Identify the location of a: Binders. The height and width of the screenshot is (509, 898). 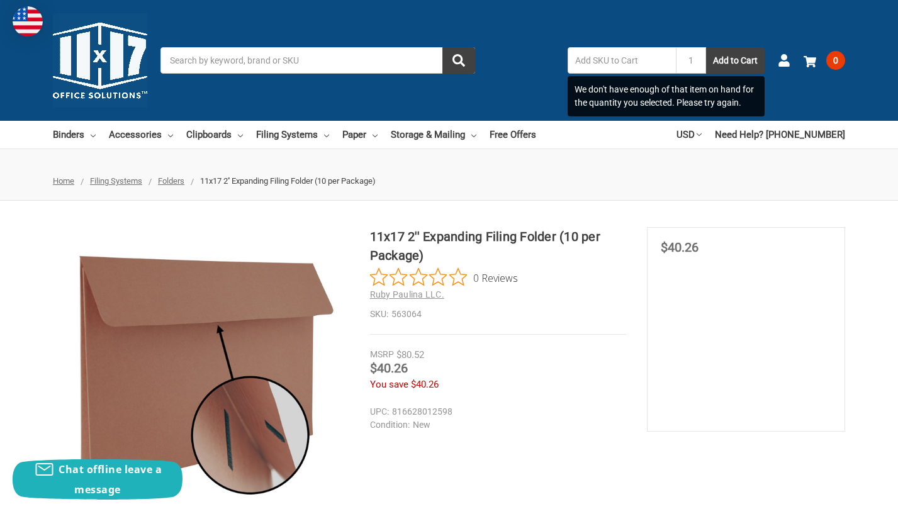
(74, 135).